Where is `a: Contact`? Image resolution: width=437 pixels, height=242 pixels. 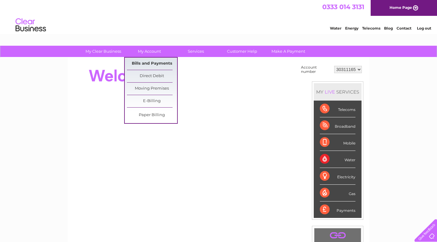 a: Contact is located at coordinates (404, 28).